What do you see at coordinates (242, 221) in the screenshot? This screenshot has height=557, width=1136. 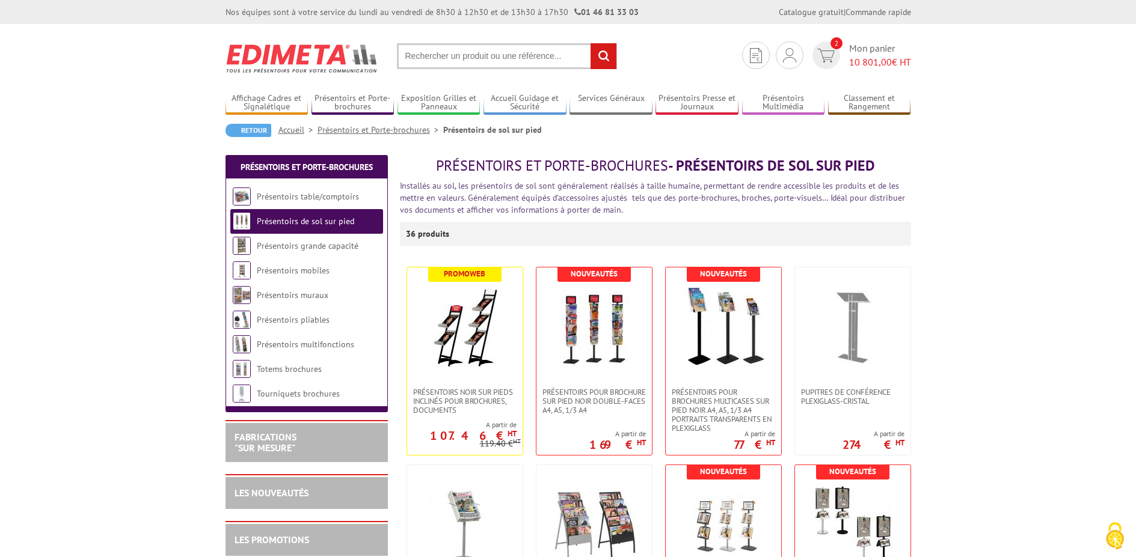 I see `img: Présentoirs de sol sur pied` at bounding box center [242, 221].